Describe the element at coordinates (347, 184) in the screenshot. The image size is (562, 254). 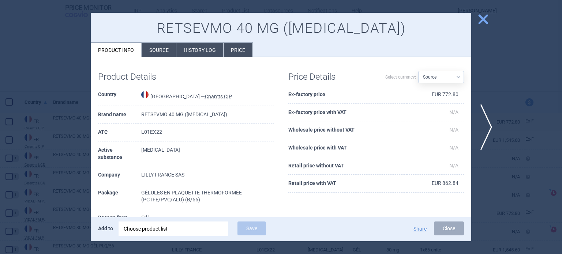
I see `th: Retail price with VAT` at that location.